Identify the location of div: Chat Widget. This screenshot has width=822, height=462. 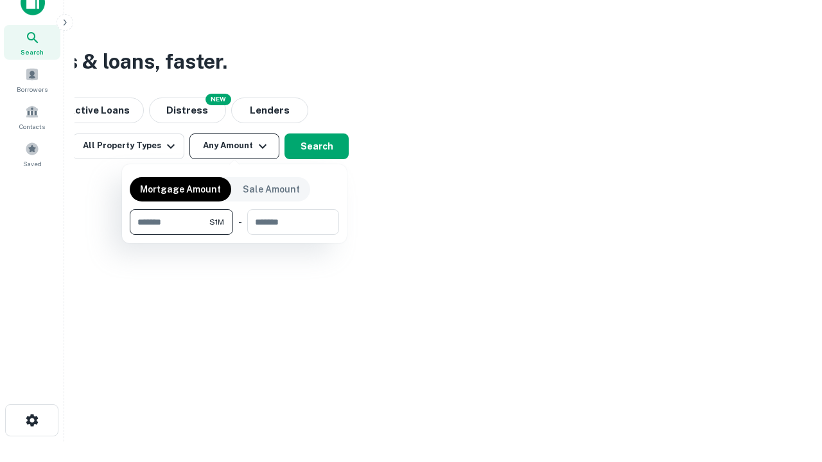
(790, 390).